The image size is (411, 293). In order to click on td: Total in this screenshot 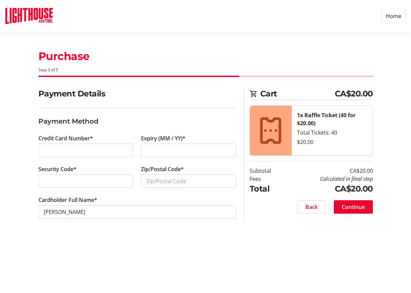, I will do `click(268, 189)`.